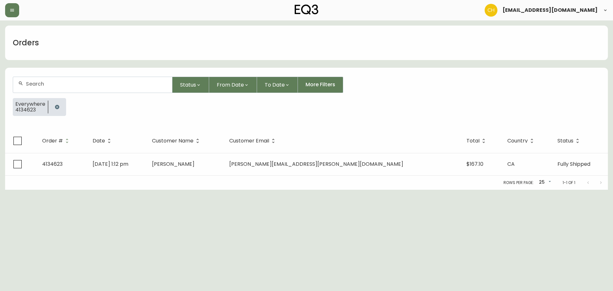  I want to click on button: Status, so click(191, 85).